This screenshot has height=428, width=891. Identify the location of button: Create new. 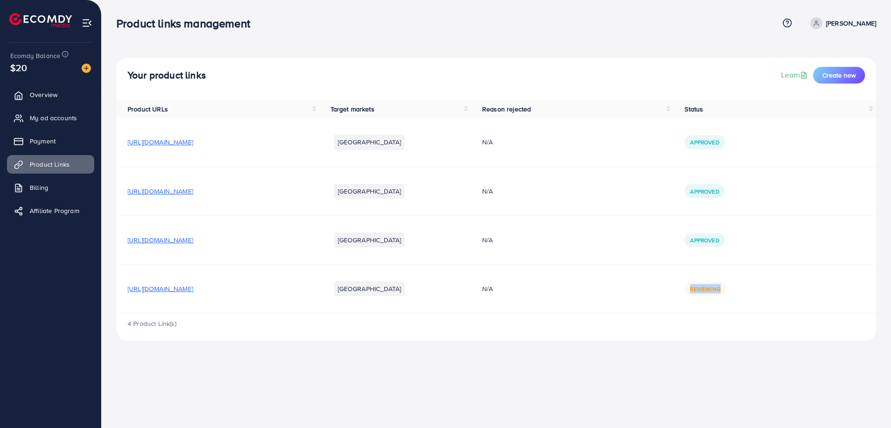
(839, 75).